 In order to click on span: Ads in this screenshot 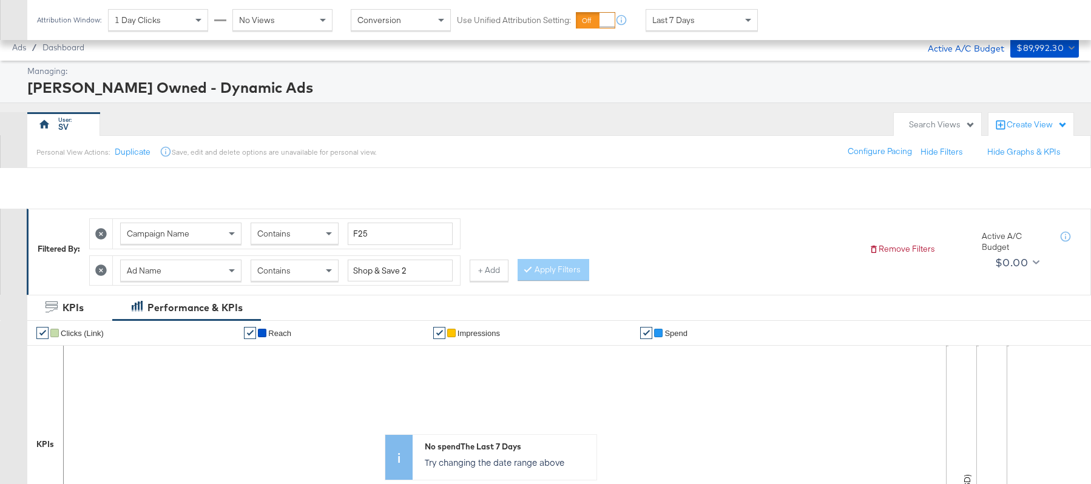, I will do `click(19, 47)`.